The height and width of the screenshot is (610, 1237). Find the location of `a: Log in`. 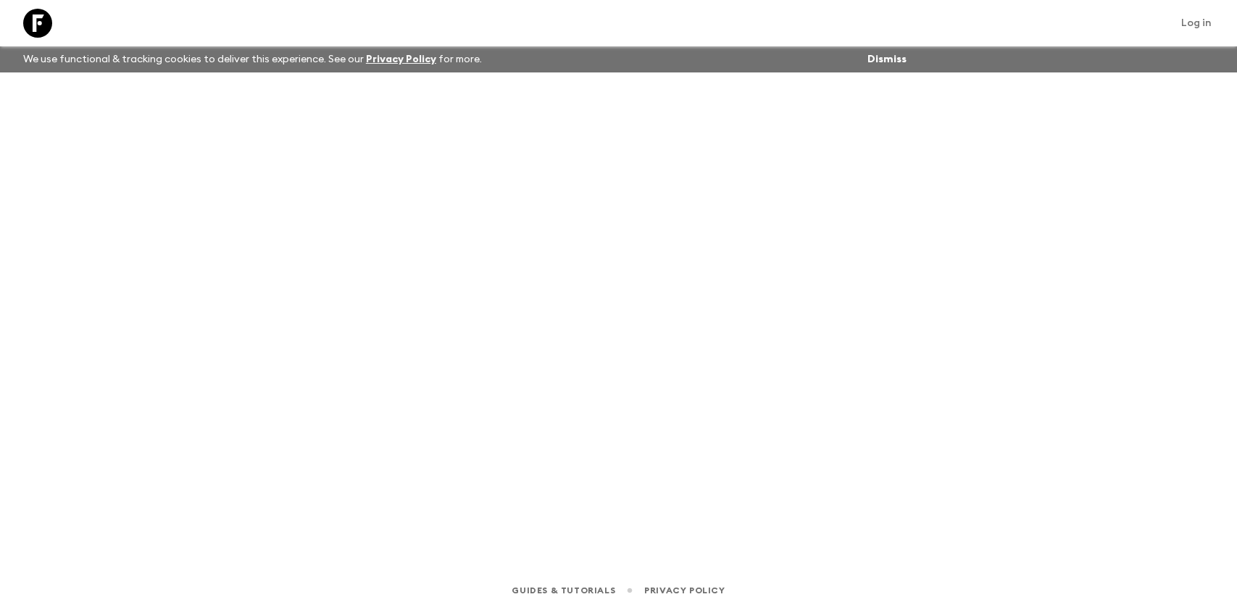

a: Log in is located at coordinates (1196, 23).